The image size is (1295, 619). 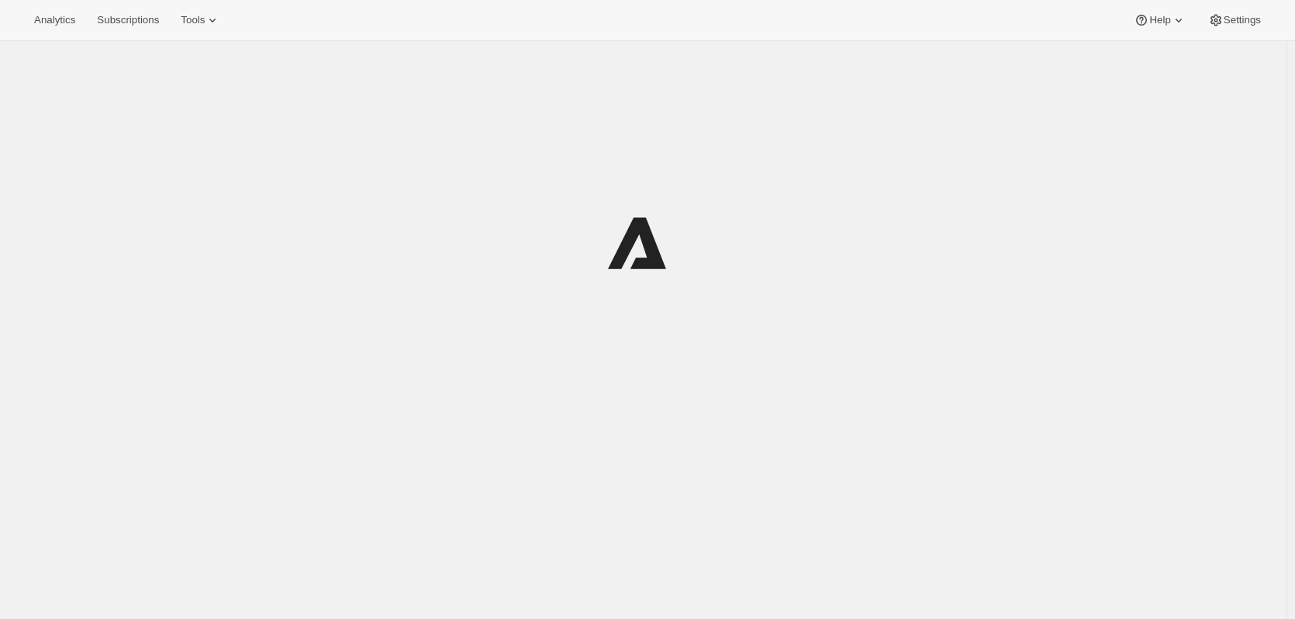 I want to click on button: Subscriptions, so click(x=128, y=20).